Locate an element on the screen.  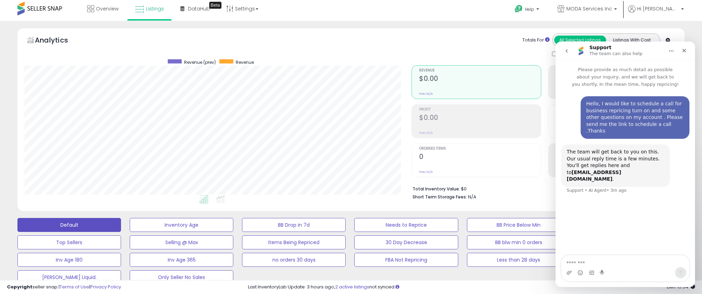
h5: Analytics is located at coordinates (58, 41).